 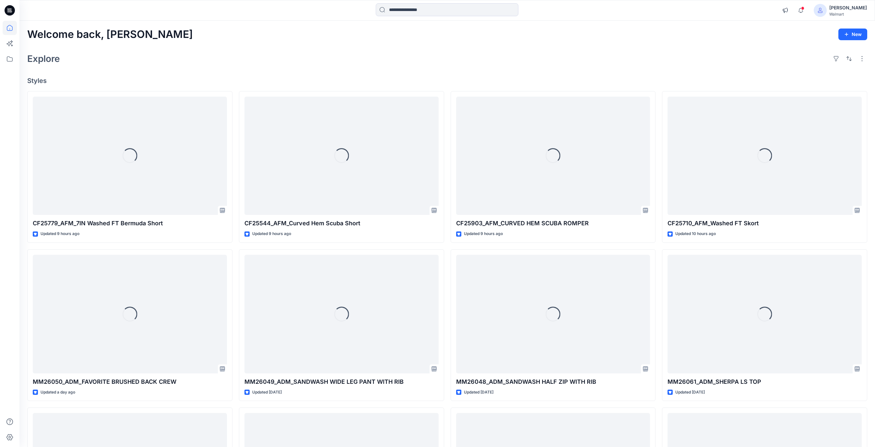 I want to click on p: CF25903_AFM_CURVED HEM SCUBA ROMPER, so click(x=553, y=223).